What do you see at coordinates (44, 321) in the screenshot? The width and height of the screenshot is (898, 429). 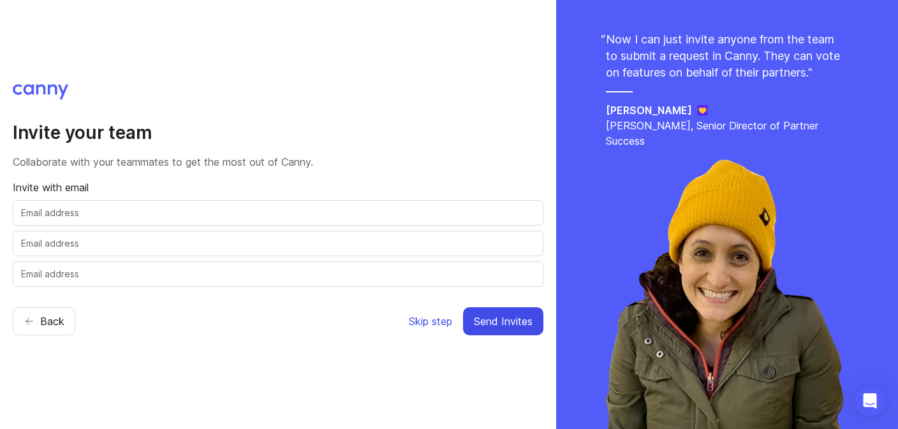 I see `button: Back` at bounding box center [44, 321].